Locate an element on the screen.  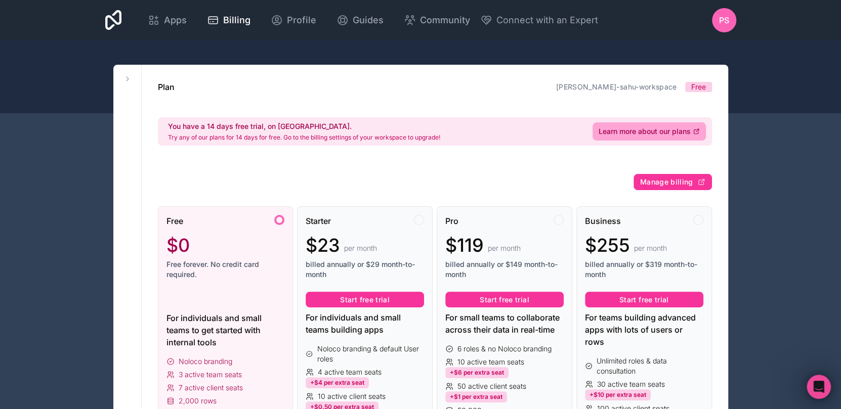
span: Community is located at coordinates (445, 20).